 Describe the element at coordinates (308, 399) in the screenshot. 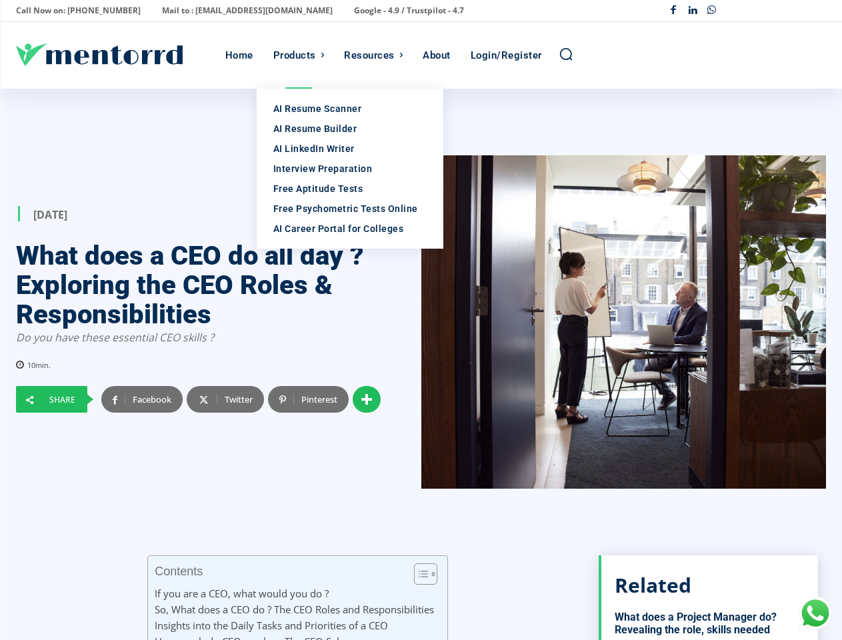

I see `a: Pinterest` at that location.